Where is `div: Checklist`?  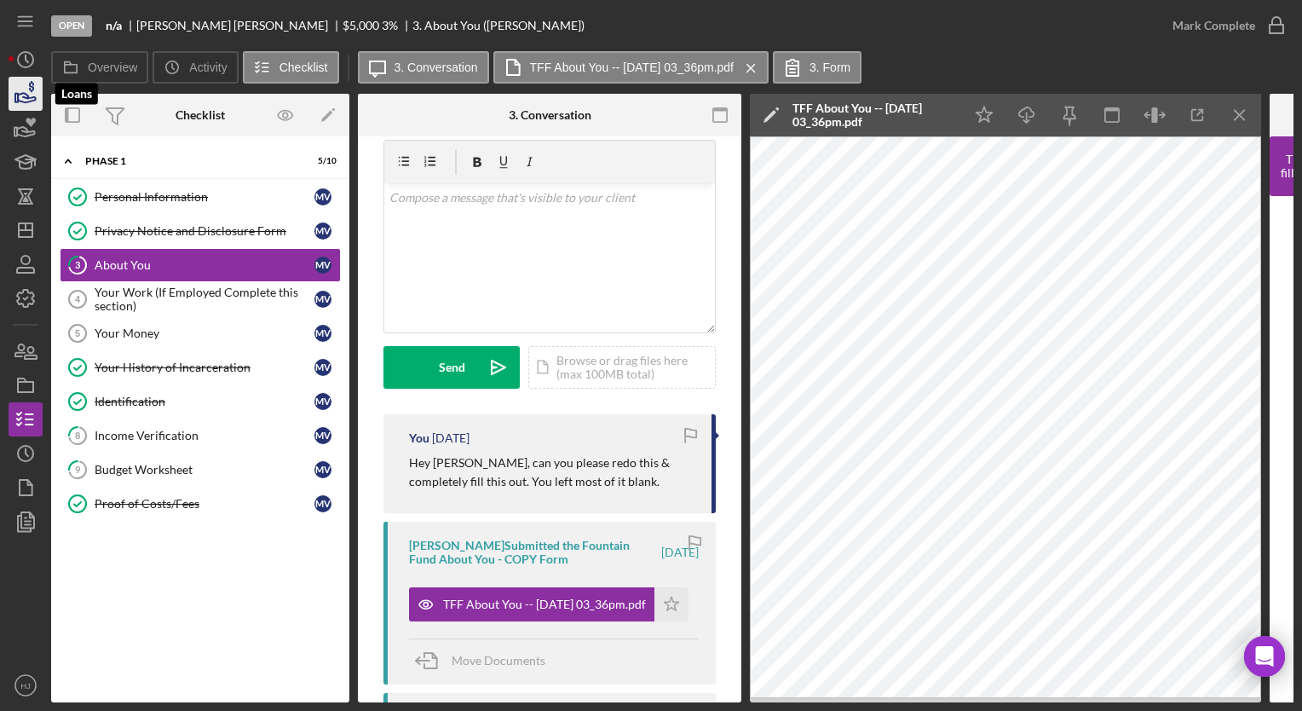
div: Checklist is located at coordinates (200, 115).